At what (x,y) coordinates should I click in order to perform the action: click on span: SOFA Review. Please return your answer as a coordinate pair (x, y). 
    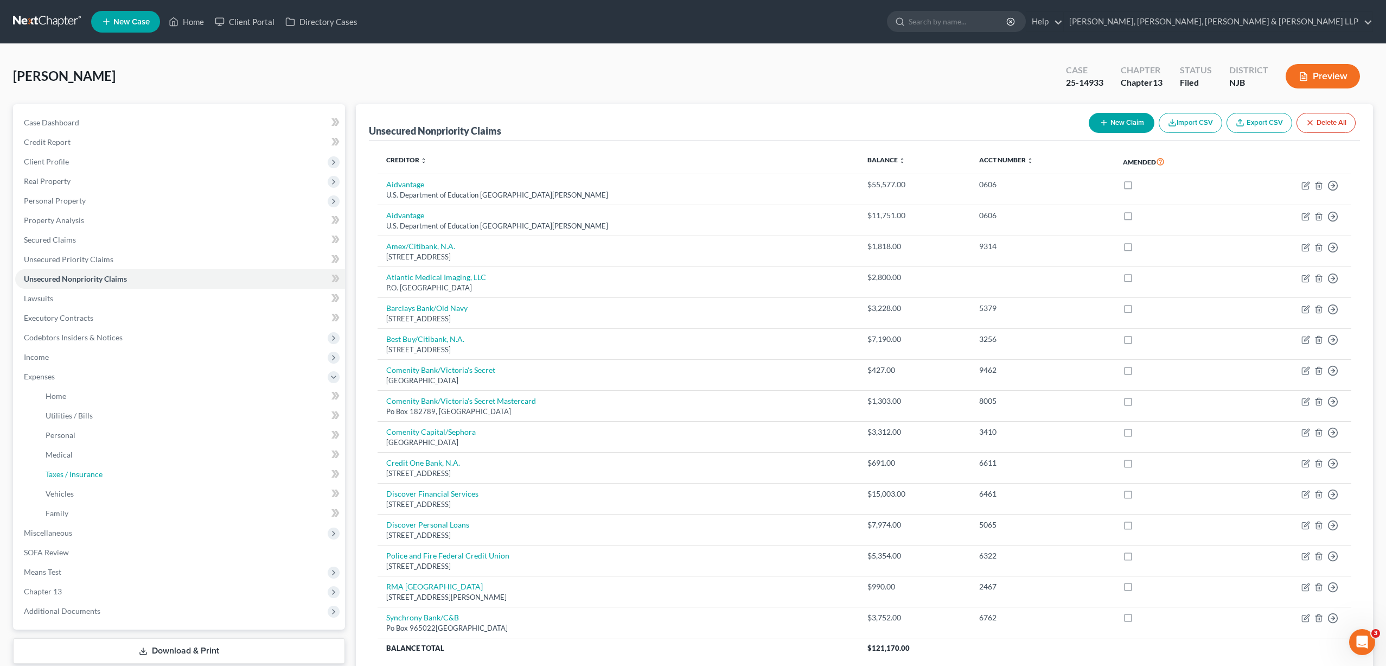
    Looking at the image, I should click on (46, 552).